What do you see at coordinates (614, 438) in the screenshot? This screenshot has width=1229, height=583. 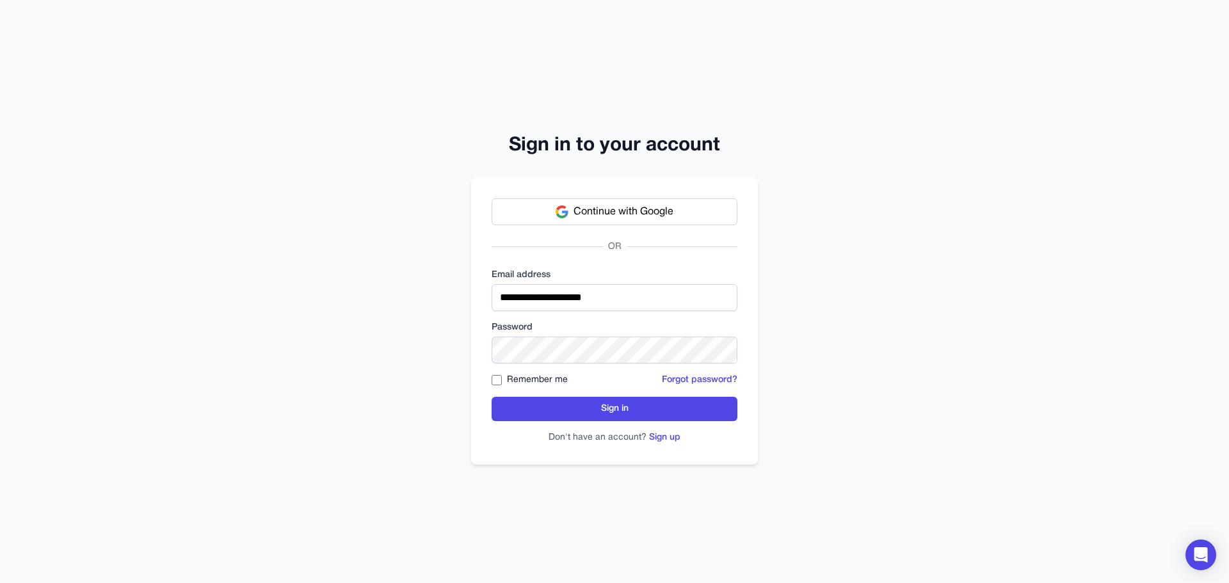 I see `p: Don't have an account?` at bounding box center [614, 438].